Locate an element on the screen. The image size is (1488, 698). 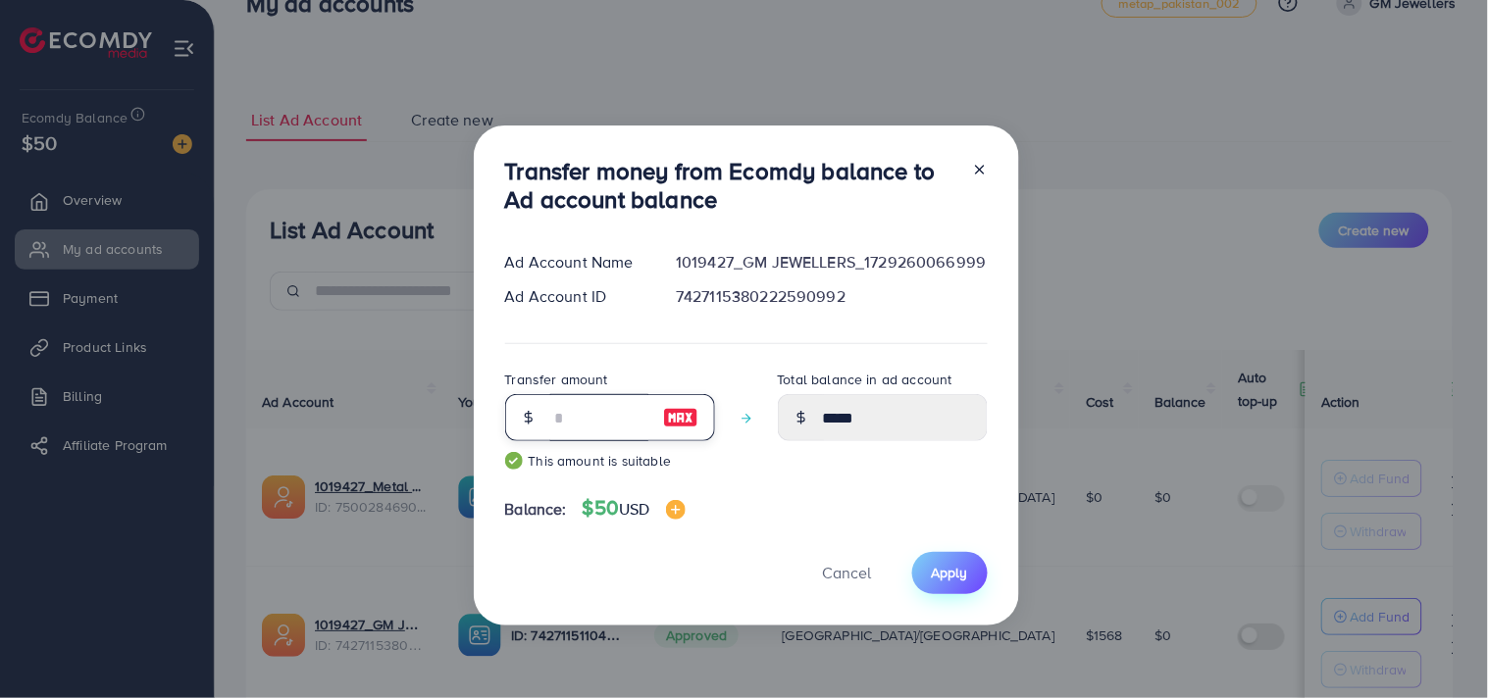
small: This amount is suitable is located at coordinates (610, 461).